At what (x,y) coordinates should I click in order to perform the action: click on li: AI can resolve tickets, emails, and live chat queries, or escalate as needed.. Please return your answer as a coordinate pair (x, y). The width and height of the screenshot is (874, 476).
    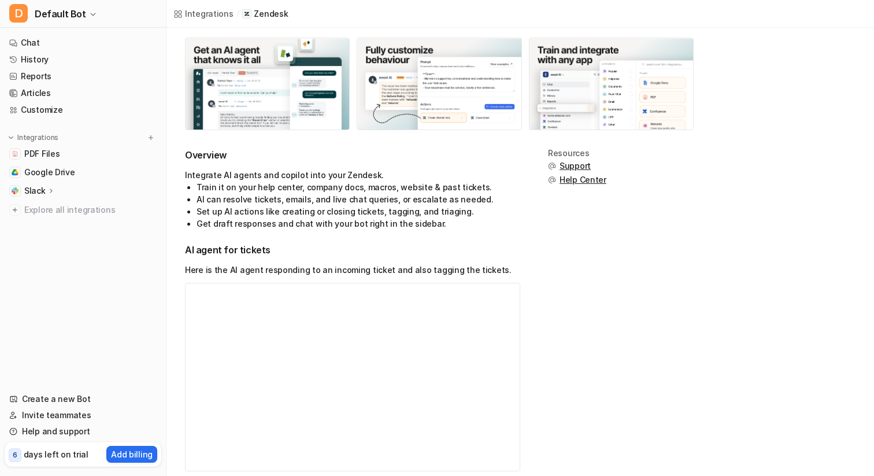
    Looking at the image, I should click on (358, 199).